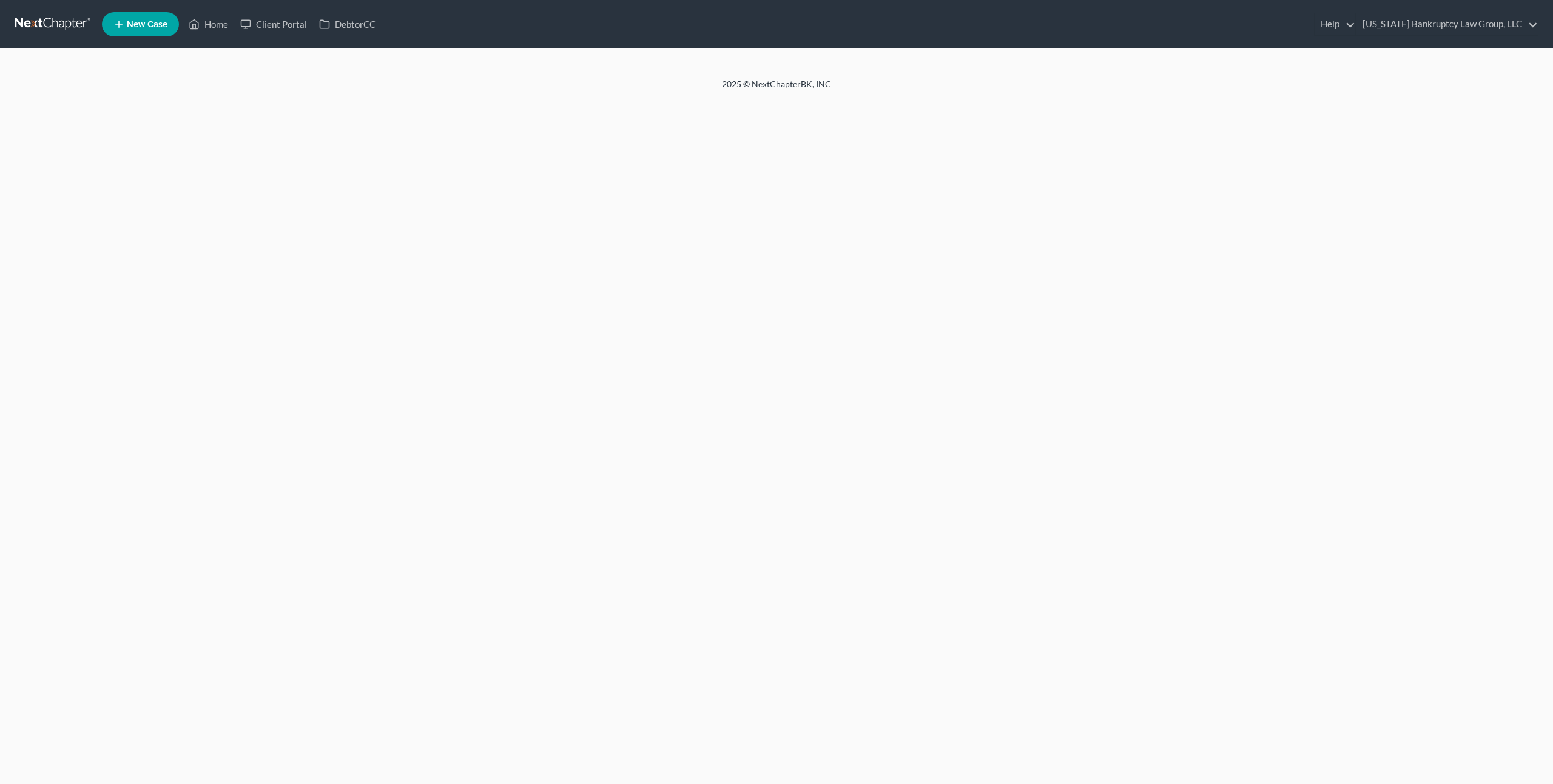 The image size is (1553, 784). I want to click on a: Client Portal, so click(273, 24).